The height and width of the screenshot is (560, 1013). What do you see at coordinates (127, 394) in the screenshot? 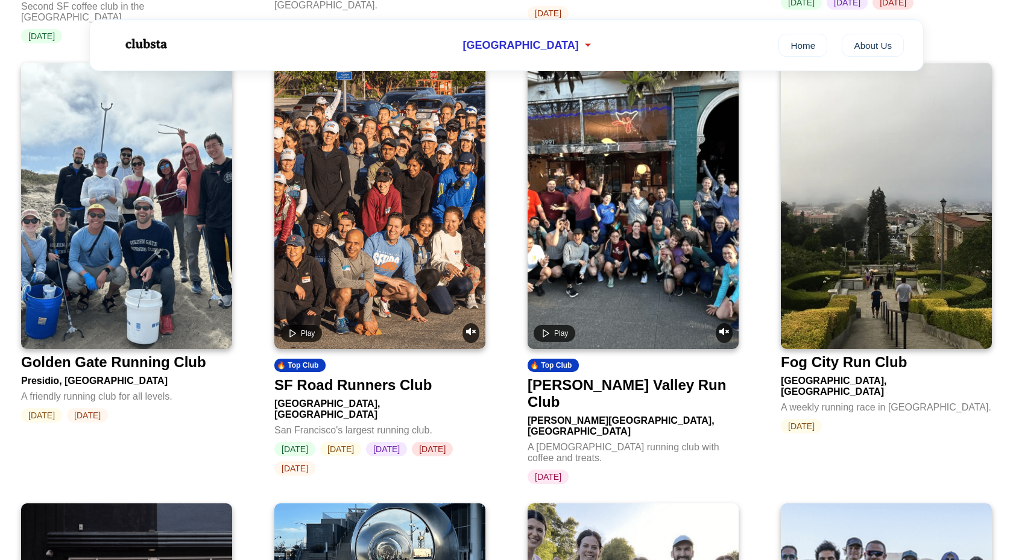
I see `div: A friendly running club for all levels.` at bounding box center [127, 394].